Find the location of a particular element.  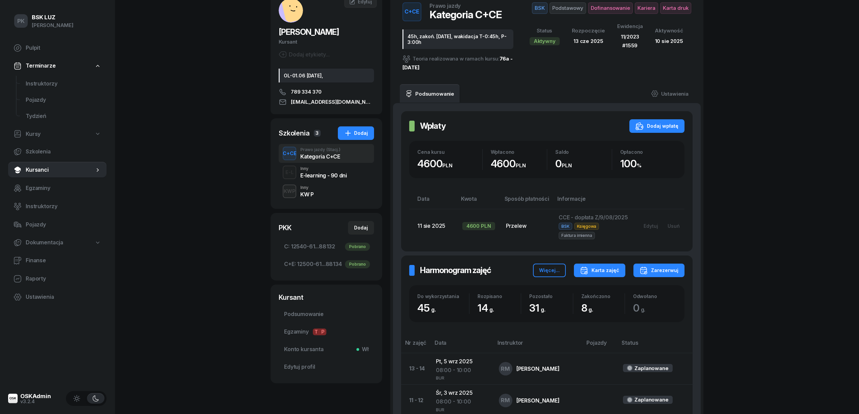

div: 4600 is located at coordinates (519, 164).